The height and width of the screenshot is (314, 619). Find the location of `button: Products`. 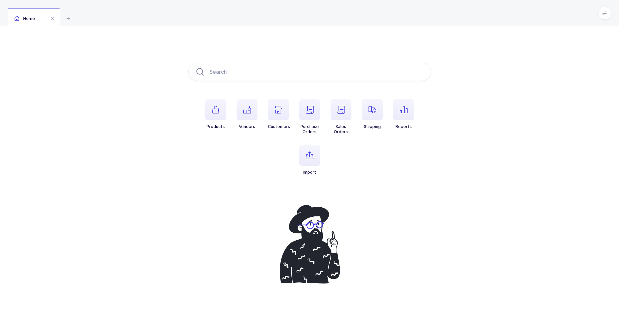

button: Products is located at coordinates (216, 114).